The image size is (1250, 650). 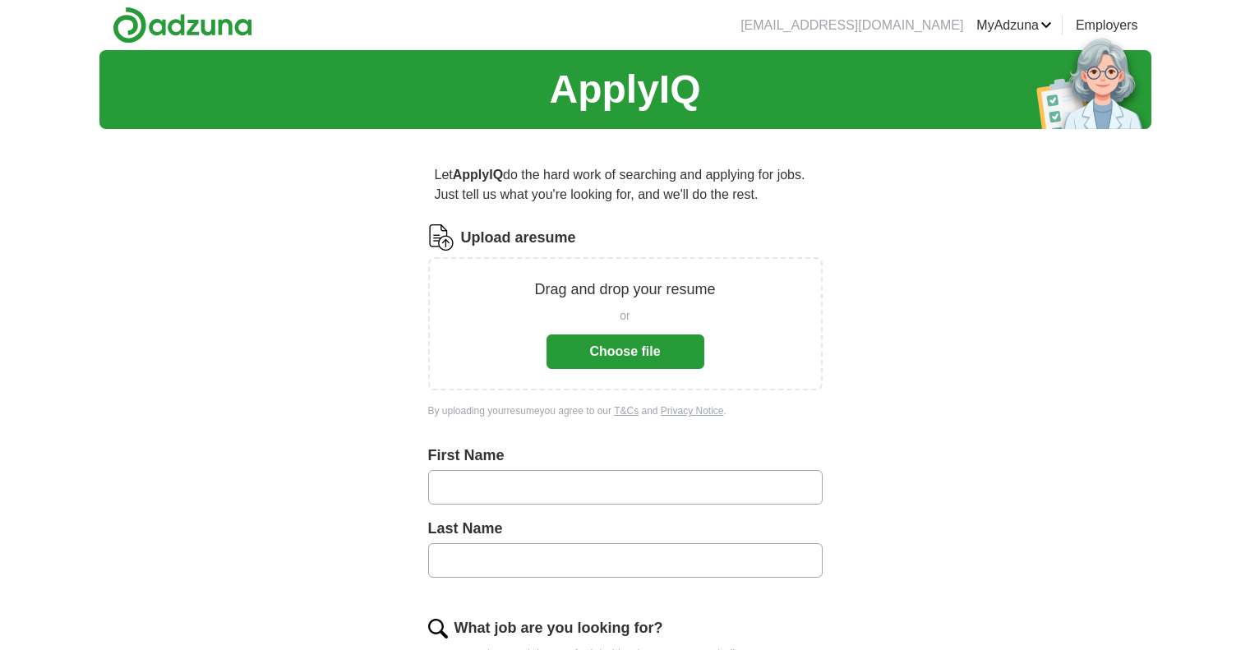 I want to click on a: Employers, so click(x=1107, y=25).